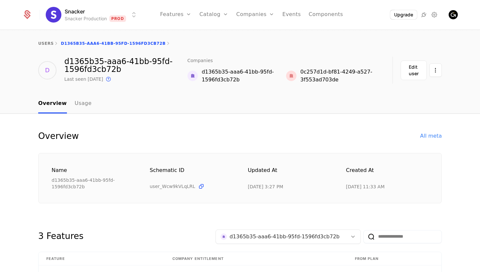  Describe the element at coordinates (394, 258) in the screenshot. I see `th: From plan` at that location.